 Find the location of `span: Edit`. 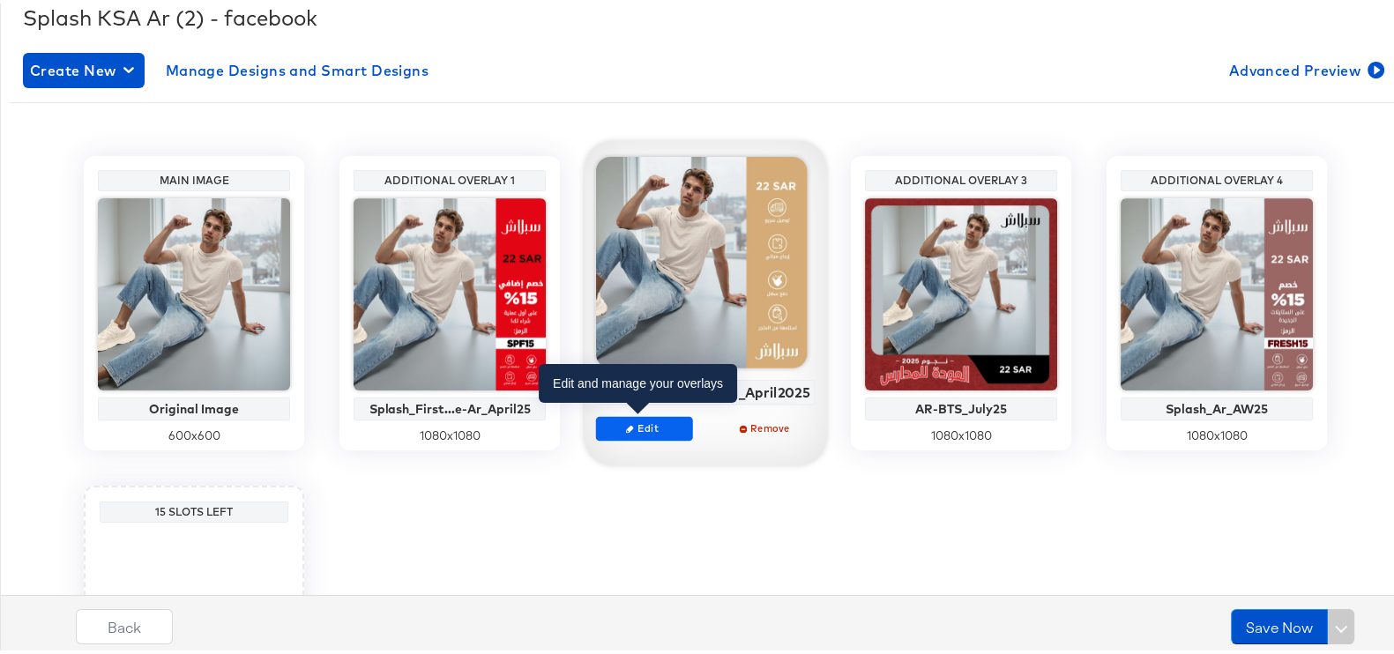

span: Edit is located at coordinates (644, 424).